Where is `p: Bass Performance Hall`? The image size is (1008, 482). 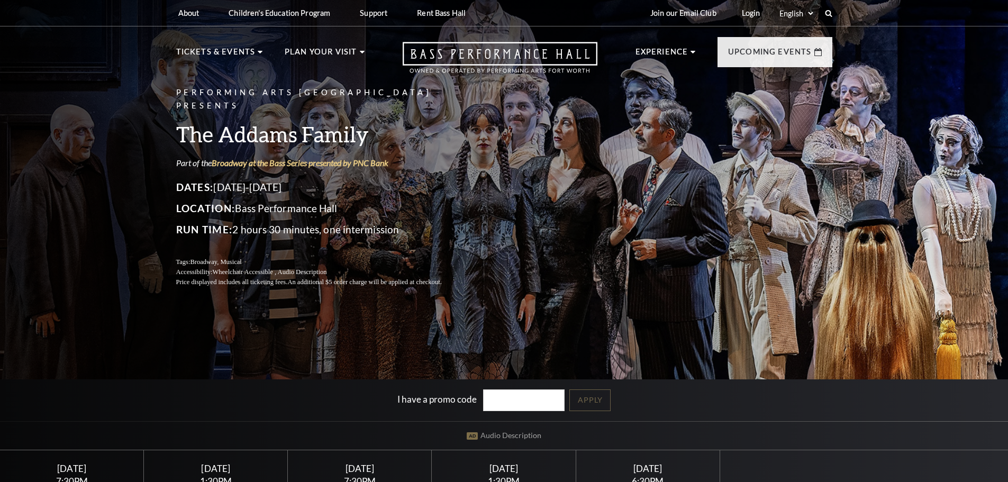
p: Bass Performance Hall is located at coordinates (322, 208).